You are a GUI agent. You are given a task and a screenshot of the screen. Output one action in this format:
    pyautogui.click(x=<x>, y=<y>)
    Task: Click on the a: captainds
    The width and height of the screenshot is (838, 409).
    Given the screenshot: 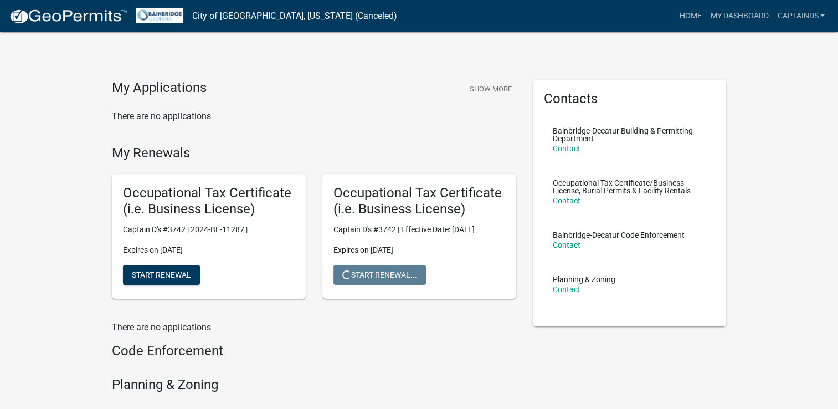 What is the action you would take?
    pyautogui.click(x=800, y=16)
    